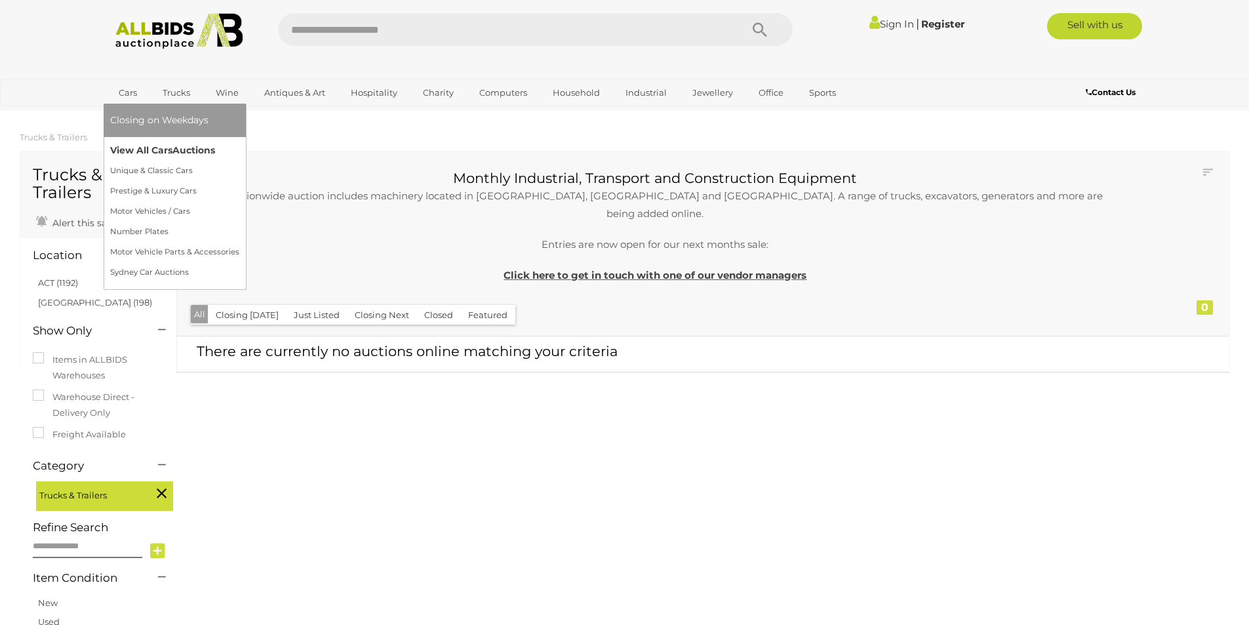  Describe the element at coordinates (98, 404) in the screenshot. I see `label: Warehouse Direct - Delivery Only` at that location.